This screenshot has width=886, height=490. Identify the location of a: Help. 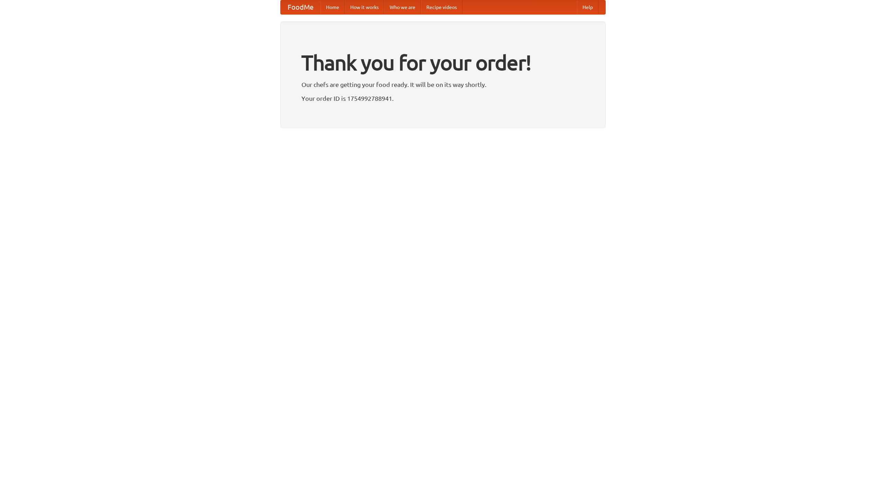
(588, 7).